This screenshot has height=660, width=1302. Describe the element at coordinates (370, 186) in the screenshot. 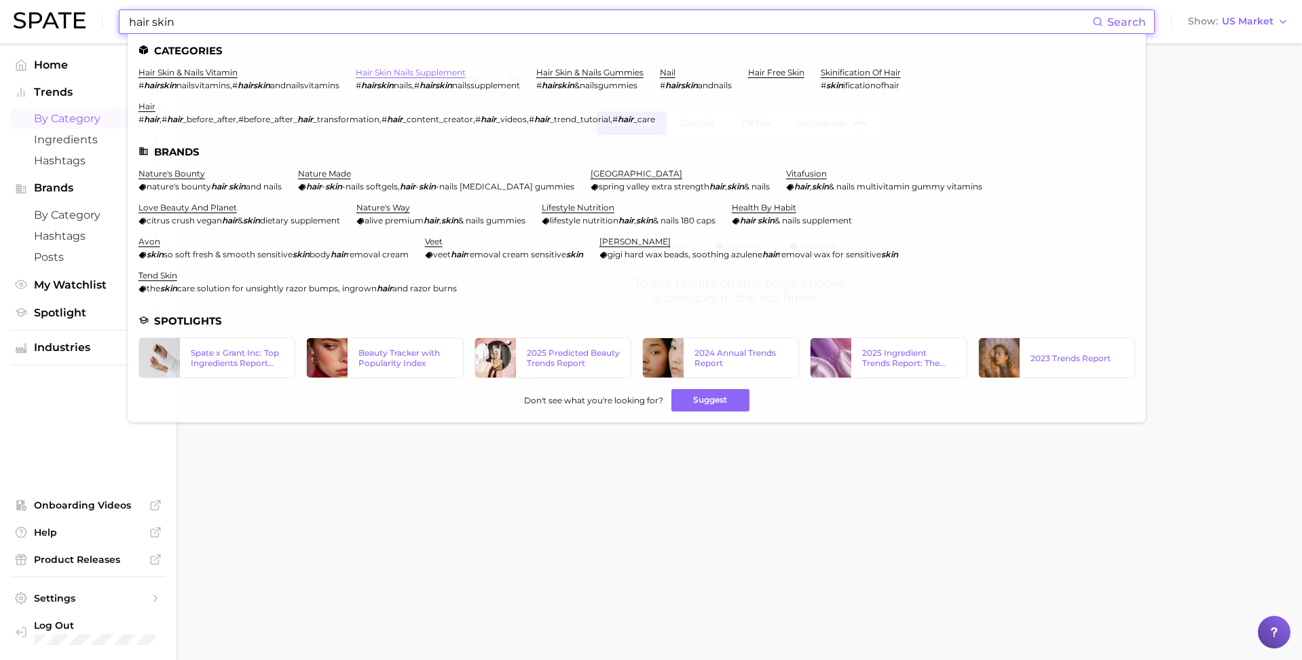

I see `span: -nails softgels` at that location.